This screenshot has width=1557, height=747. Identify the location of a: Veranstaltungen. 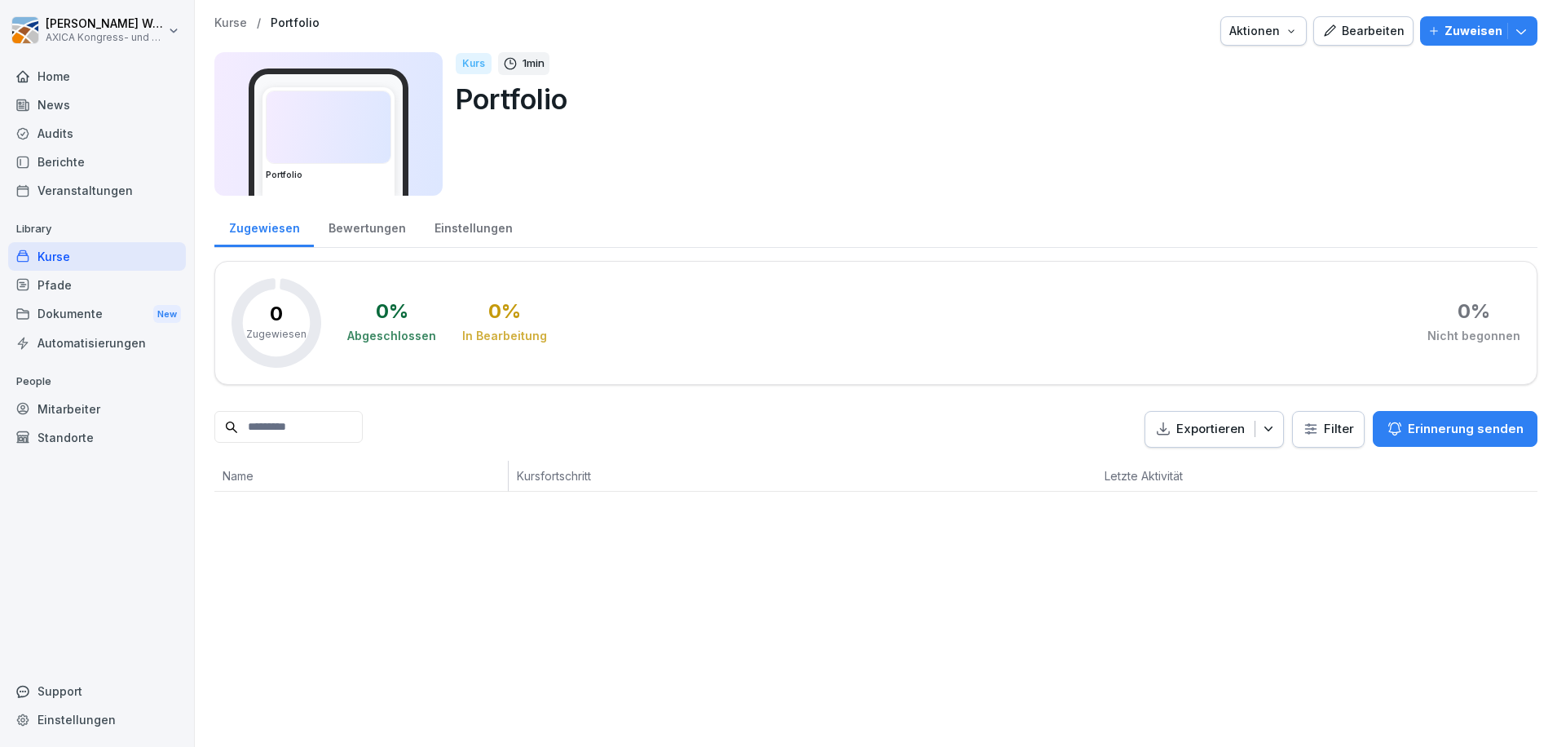
(97, 190).